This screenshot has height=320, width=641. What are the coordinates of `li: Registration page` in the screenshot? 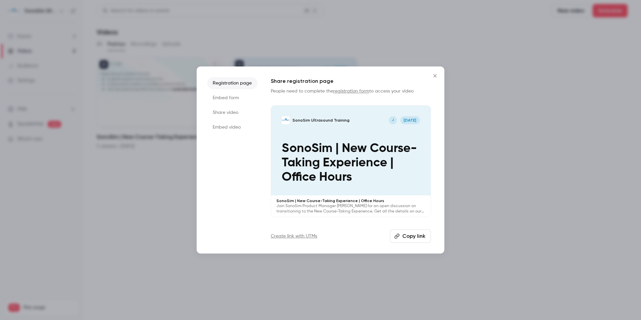 It's located at (232, 83).